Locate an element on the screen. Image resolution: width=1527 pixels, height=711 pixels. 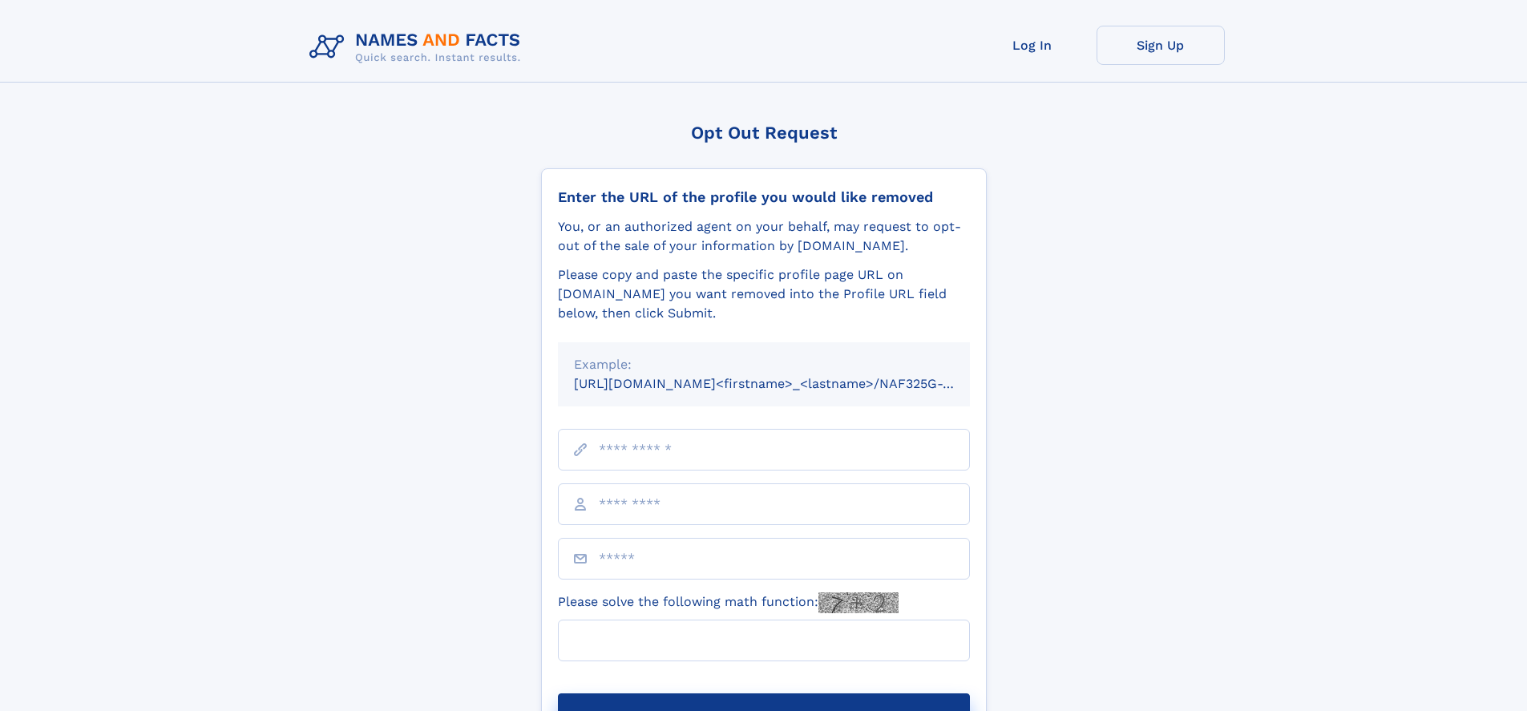
div: You, or an authorized agent on your behalf, may request to opt-out of the sale of your informatio... is located at coordinates (764, 236).